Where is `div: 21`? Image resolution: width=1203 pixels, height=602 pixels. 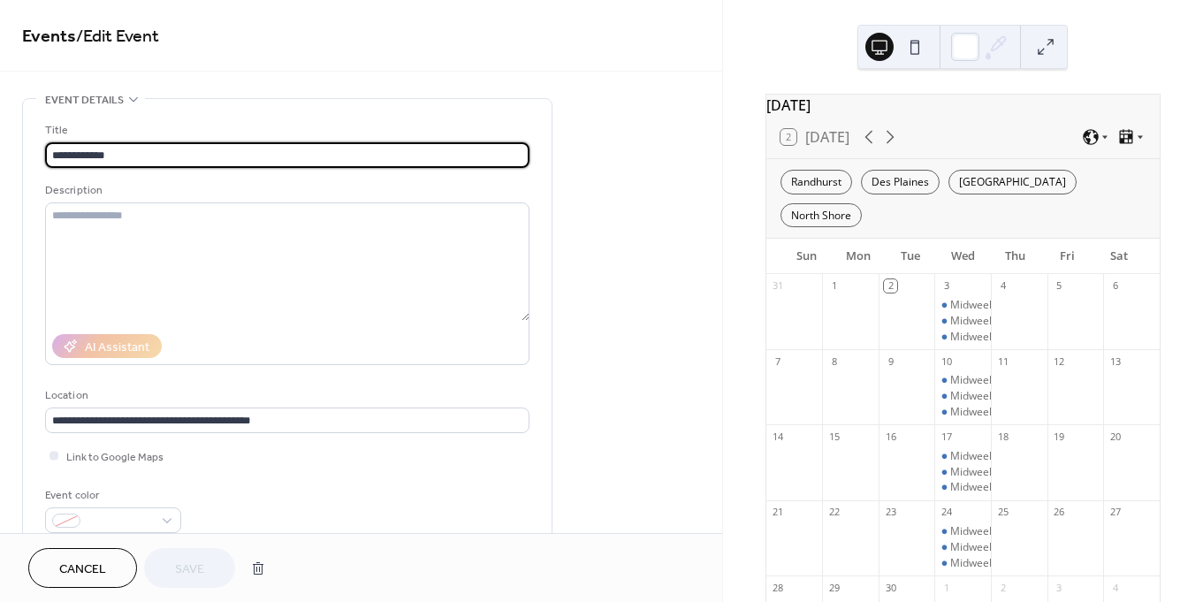 div: 21 is located at coordinates (778, 512).